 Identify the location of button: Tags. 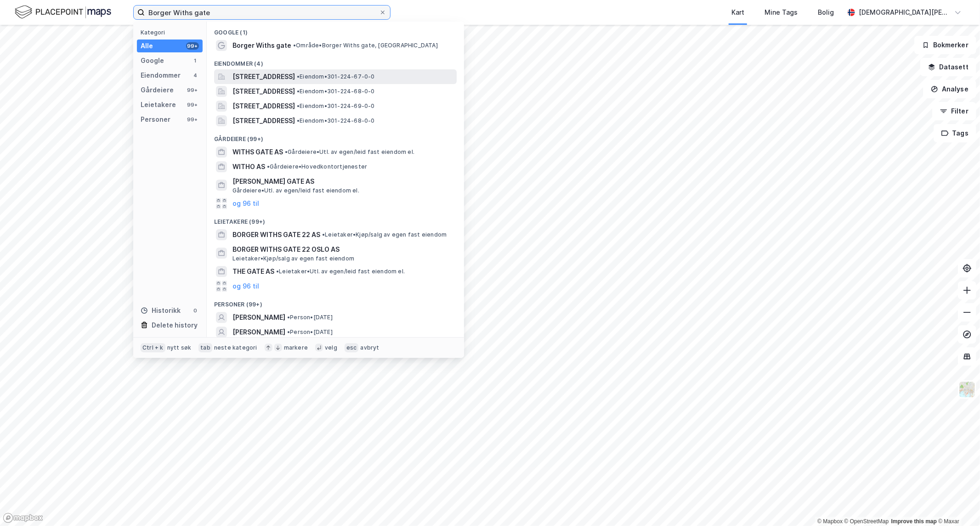
(955, 133).